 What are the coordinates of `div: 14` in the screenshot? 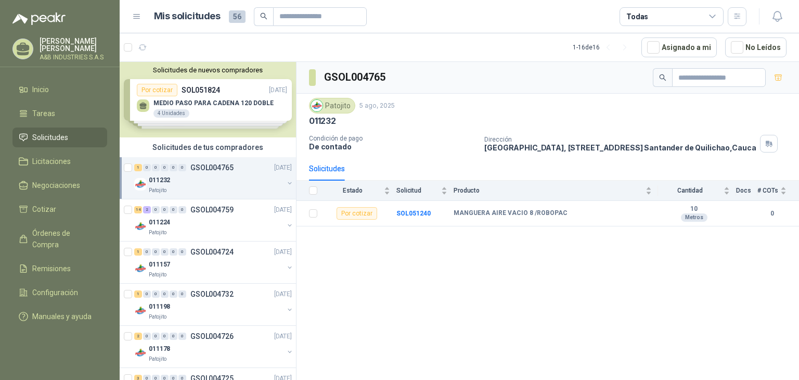 It's located at (138, 210).